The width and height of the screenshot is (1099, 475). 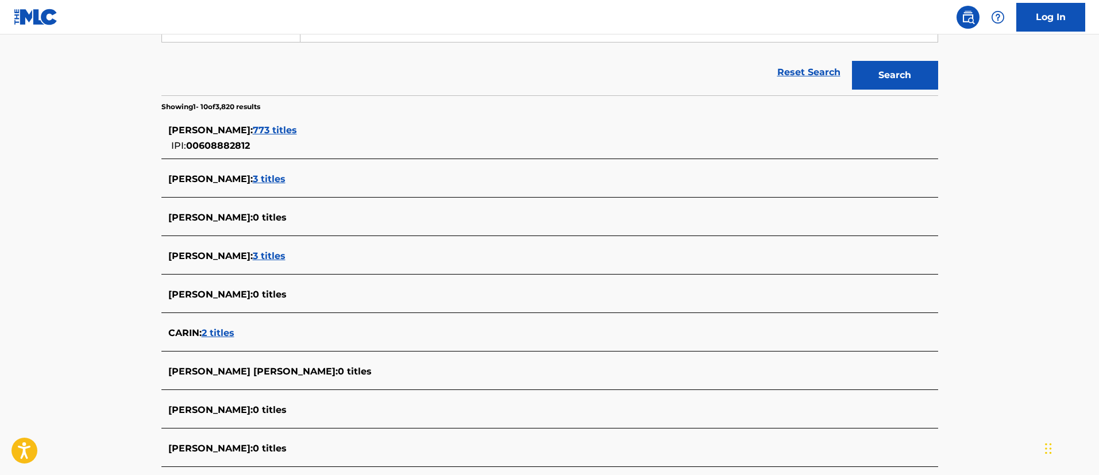 What do you see at coordinates (36, 17) in the screenshot?
I see `img: MLC Logo` at bounding box center [36, 17].